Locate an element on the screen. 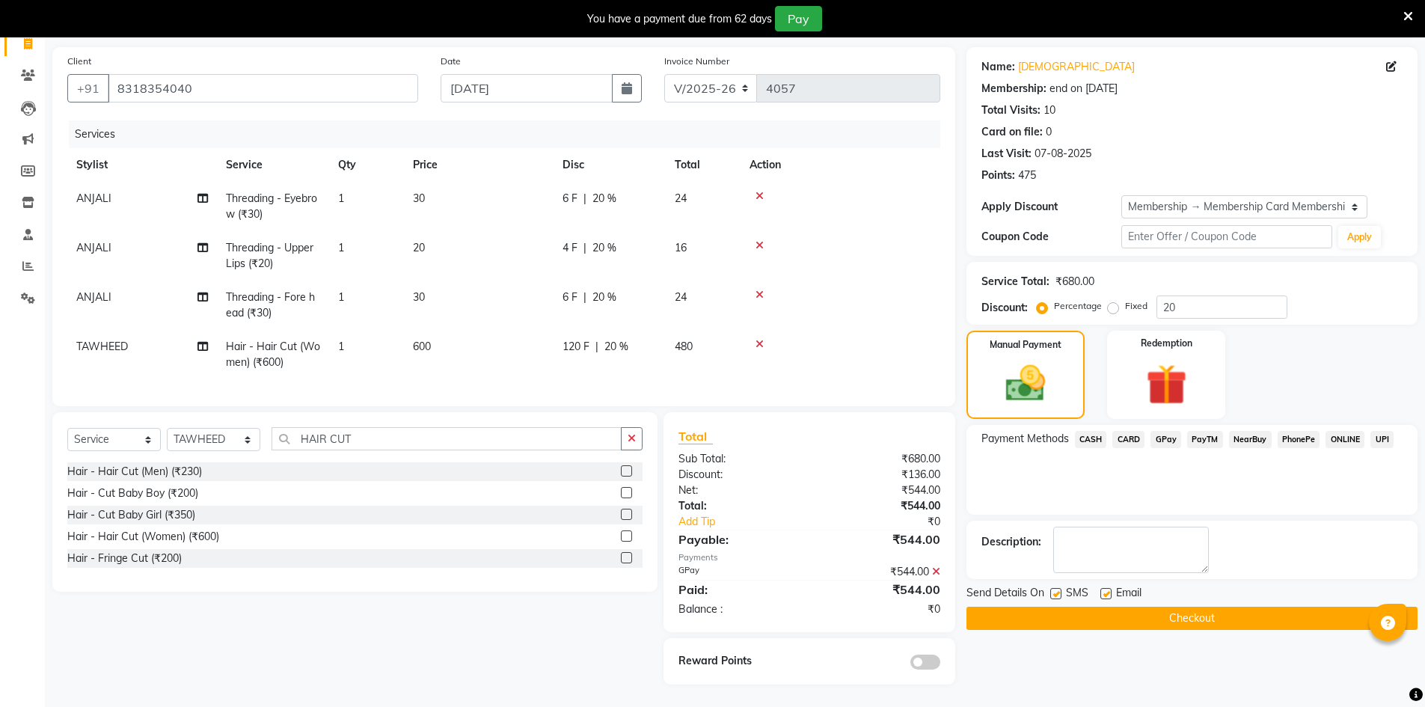 The height and width of the screenshot is (707, 1425). span: UPI is located at coordinates (1382, 439).